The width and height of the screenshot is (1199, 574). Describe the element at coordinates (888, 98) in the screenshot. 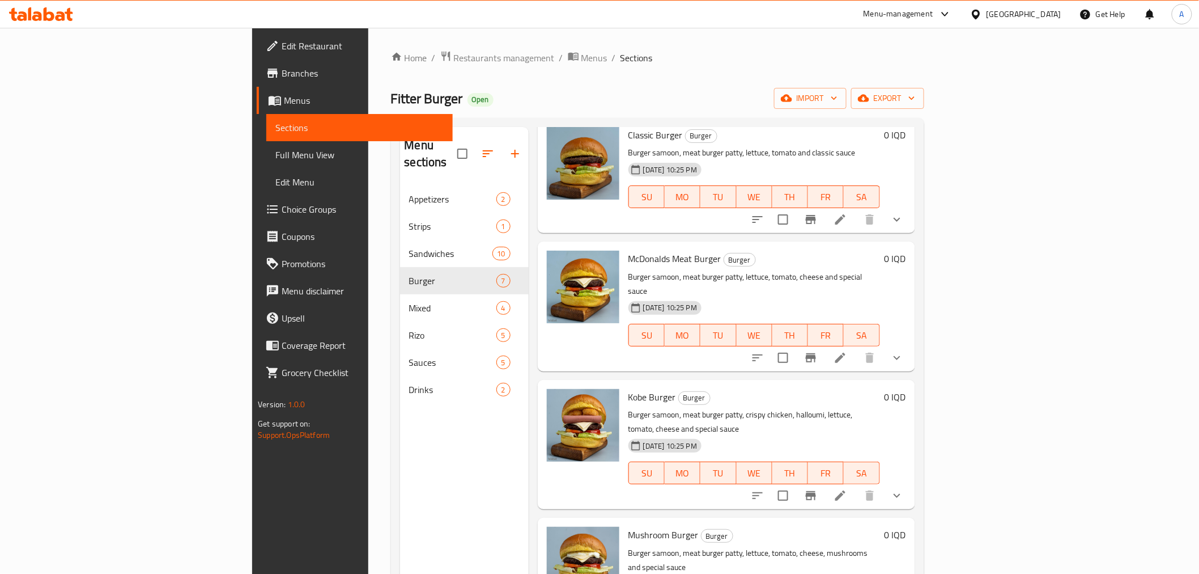

I see `span: export` at that location.